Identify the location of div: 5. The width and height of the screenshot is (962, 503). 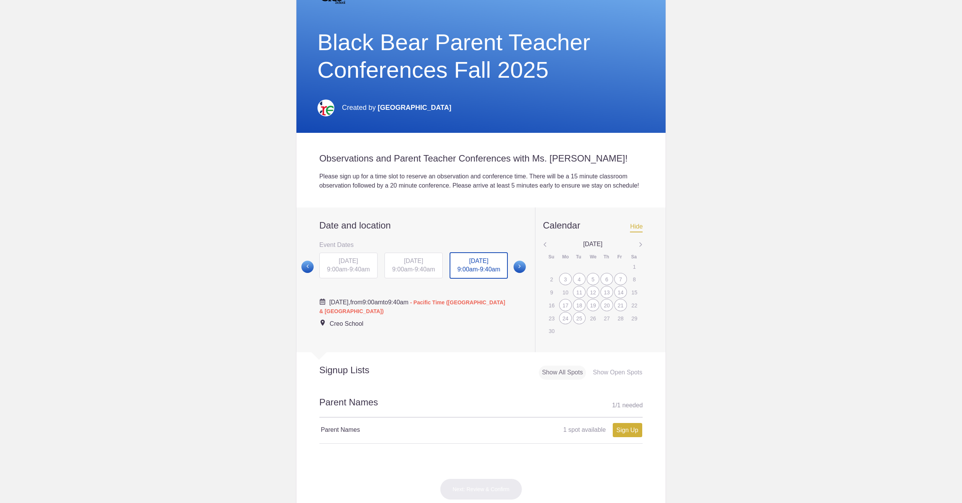
(593, 279).